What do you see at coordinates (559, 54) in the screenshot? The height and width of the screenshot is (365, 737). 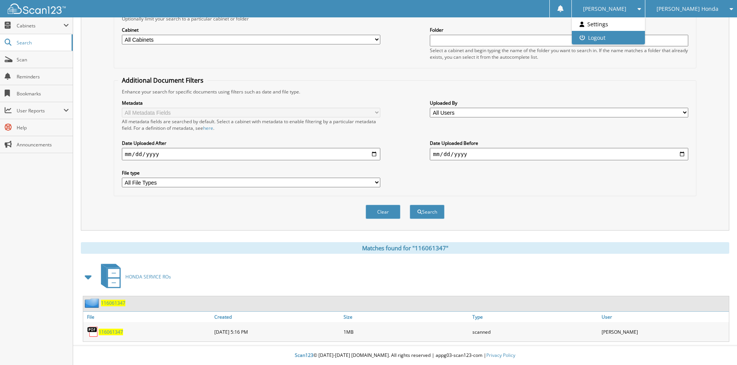 I see `div: Select a cabinet and begin typing the name of the folder you want to search in. If the name match...` at bounding box center [559, 54].